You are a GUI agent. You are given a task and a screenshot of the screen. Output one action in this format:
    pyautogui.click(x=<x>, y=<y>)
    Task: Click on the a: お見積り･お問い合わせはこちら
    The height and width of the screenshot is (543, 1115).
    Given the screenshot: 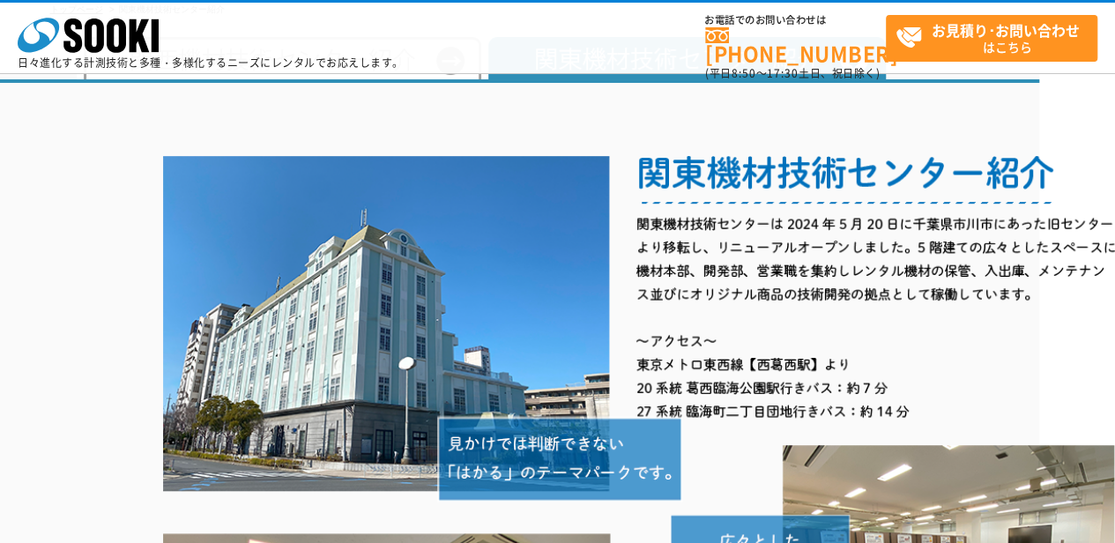 What is the action you would take?
    pyautogui.click(x=991, y=38)
    